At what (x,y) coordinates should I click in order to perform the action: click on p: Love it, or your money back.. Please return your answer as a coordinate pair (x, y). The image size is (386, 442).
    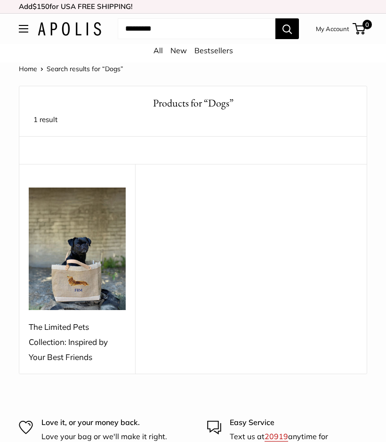
    Looking at the image, I should click on (104, 422).